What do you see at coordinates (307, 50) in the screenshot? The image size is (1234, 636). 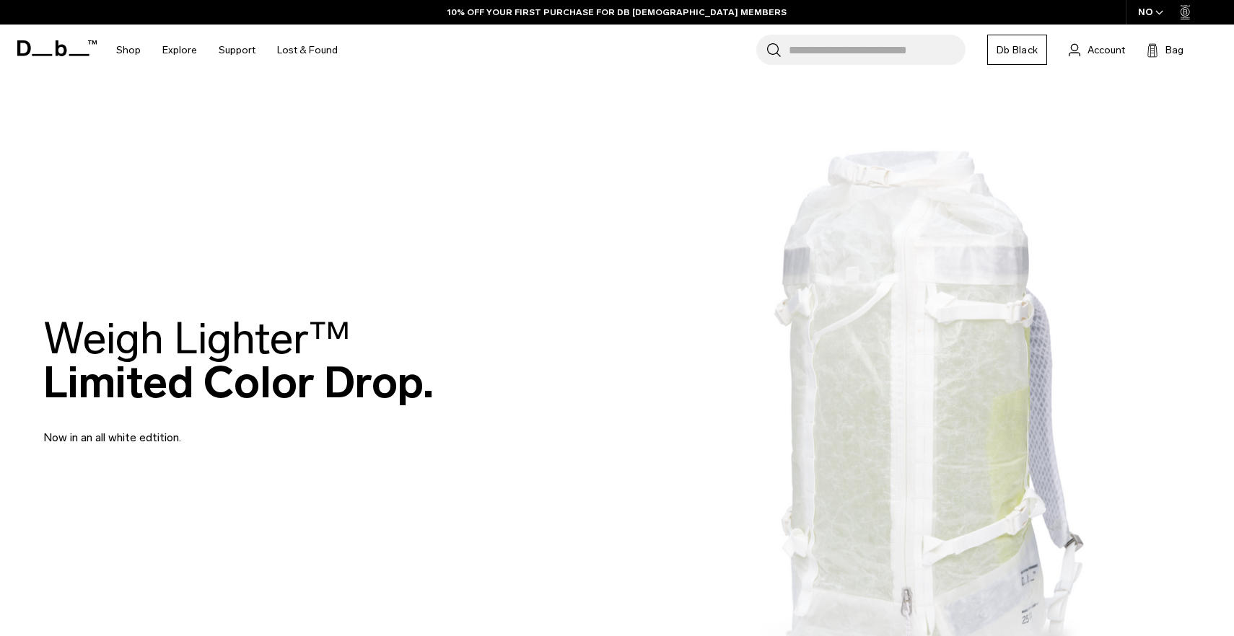 I see `a: Lost & Found` at bounding box center [307, 50].